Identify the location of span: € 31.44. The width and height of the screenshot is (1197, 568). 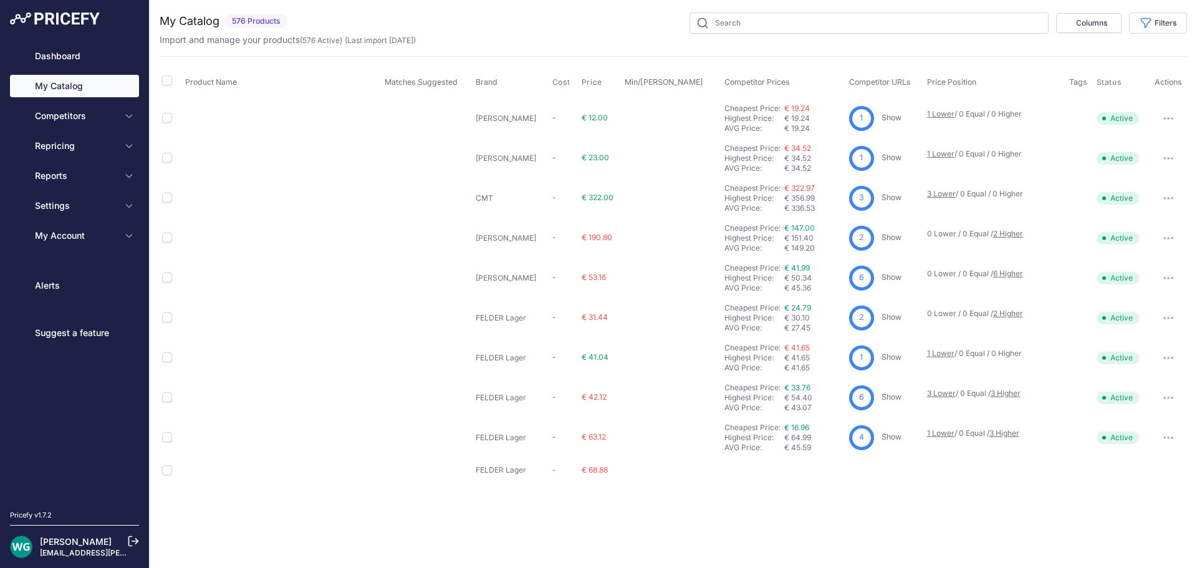
(595, 317).